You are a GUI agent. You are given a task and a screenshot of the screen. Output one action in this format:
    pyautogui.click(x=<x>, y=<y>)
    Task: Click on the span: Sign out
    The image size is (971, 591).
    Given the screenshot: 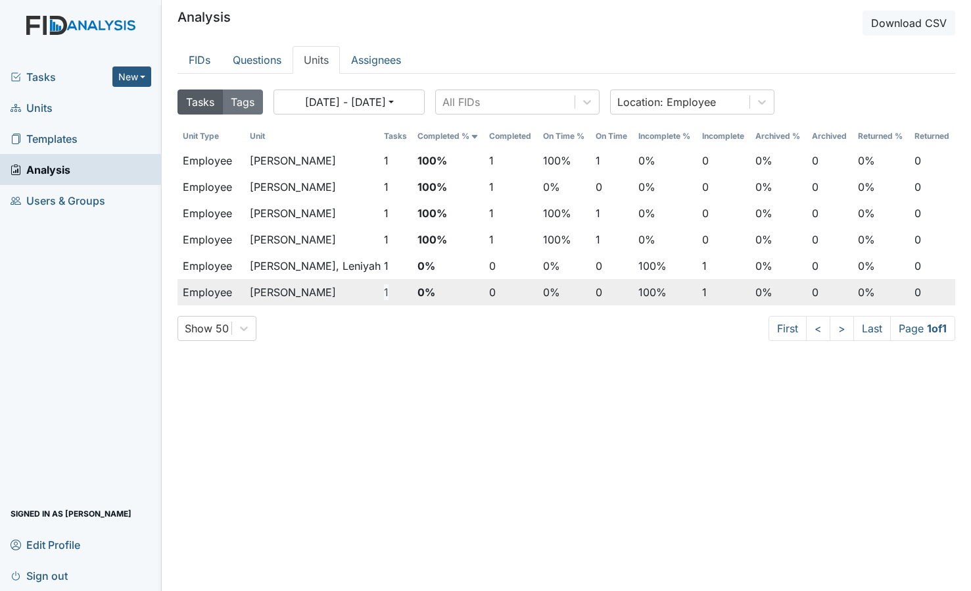 What is the action you would take?
    pyautogui.click(x=39, y=575)
    